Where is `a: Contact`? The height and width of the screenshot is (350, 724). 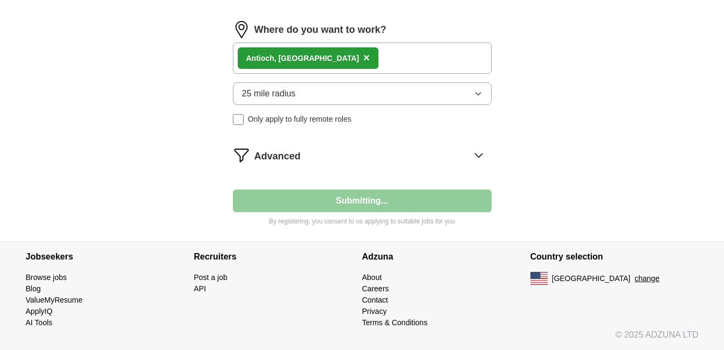 a: Contact is located at coordinates (375, 300).